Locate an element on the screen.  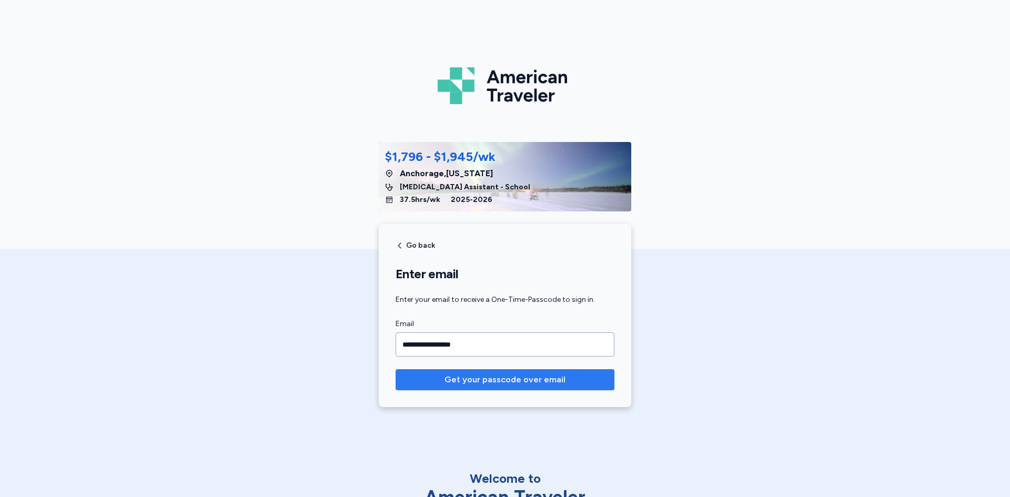
button: Go back is located at coordinates (415, 246).